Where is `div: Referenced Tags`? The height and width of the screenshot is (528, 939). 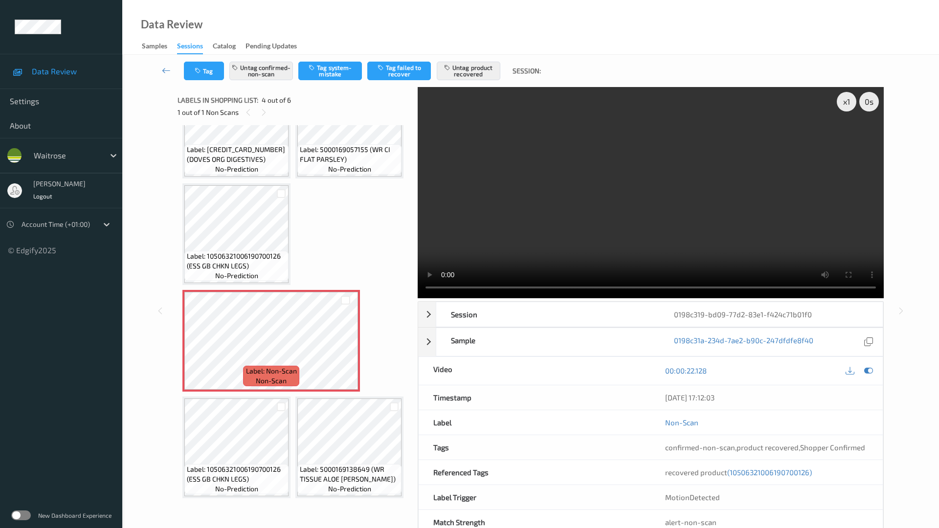 div: Referenced Tags is located at coordinates (535, 473).